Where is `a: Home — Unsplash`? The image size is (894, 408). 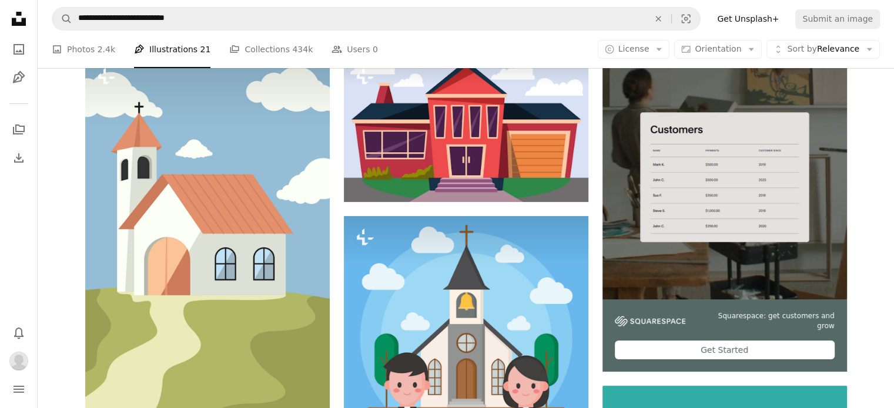 a: Home — Unsplash is located at coordinates (19, 20).